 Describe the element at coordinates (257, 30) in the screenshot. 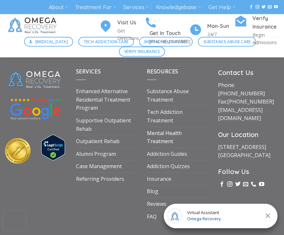

I see `a: Verify Insurance Begin Admissions` at that location.